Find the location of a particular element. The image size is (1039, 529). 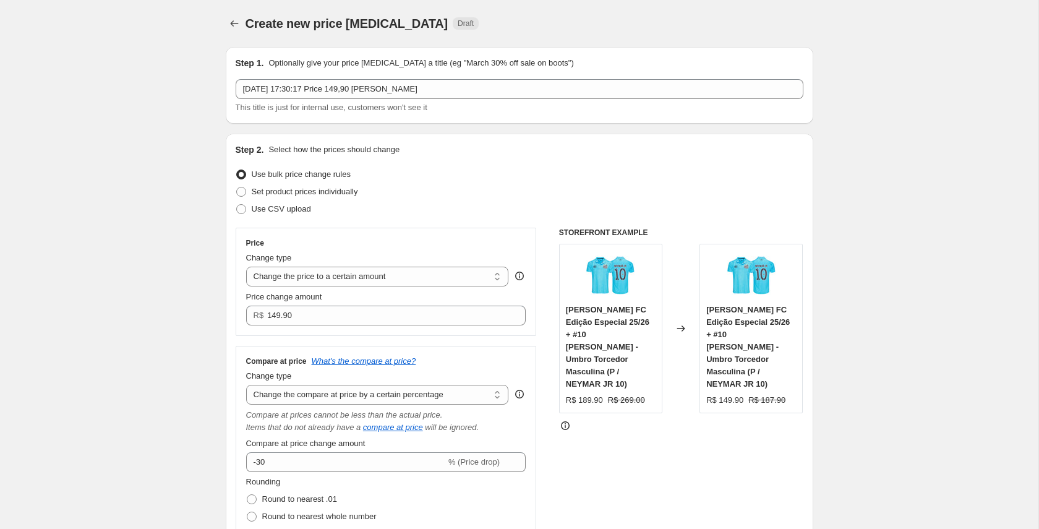

h2: Step 1. is located at coordinates (250, 63).